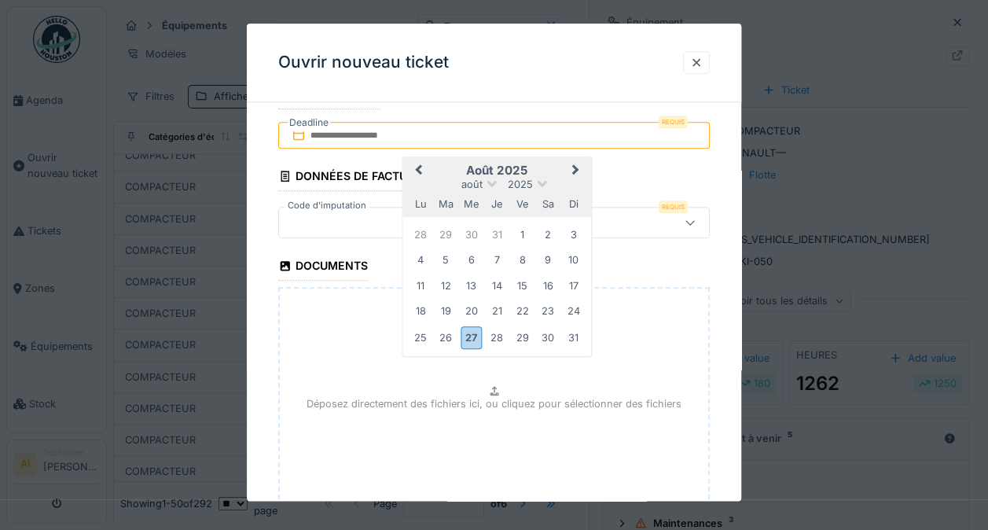 Image resolution: width=988 pixels, height=530 pixels. I want to click on div: Choose lundi 18 août 2025, so click(420, 310).